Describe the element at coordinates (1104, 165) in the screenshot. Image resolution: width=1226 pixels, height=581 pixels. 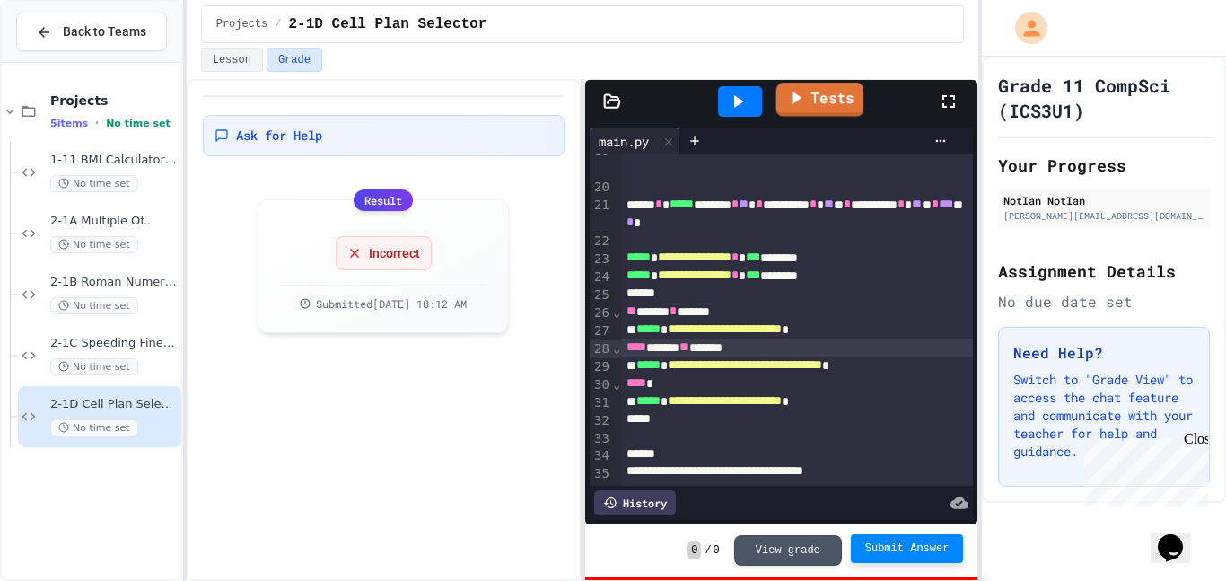
I see `h2: Your Progress` at that location.